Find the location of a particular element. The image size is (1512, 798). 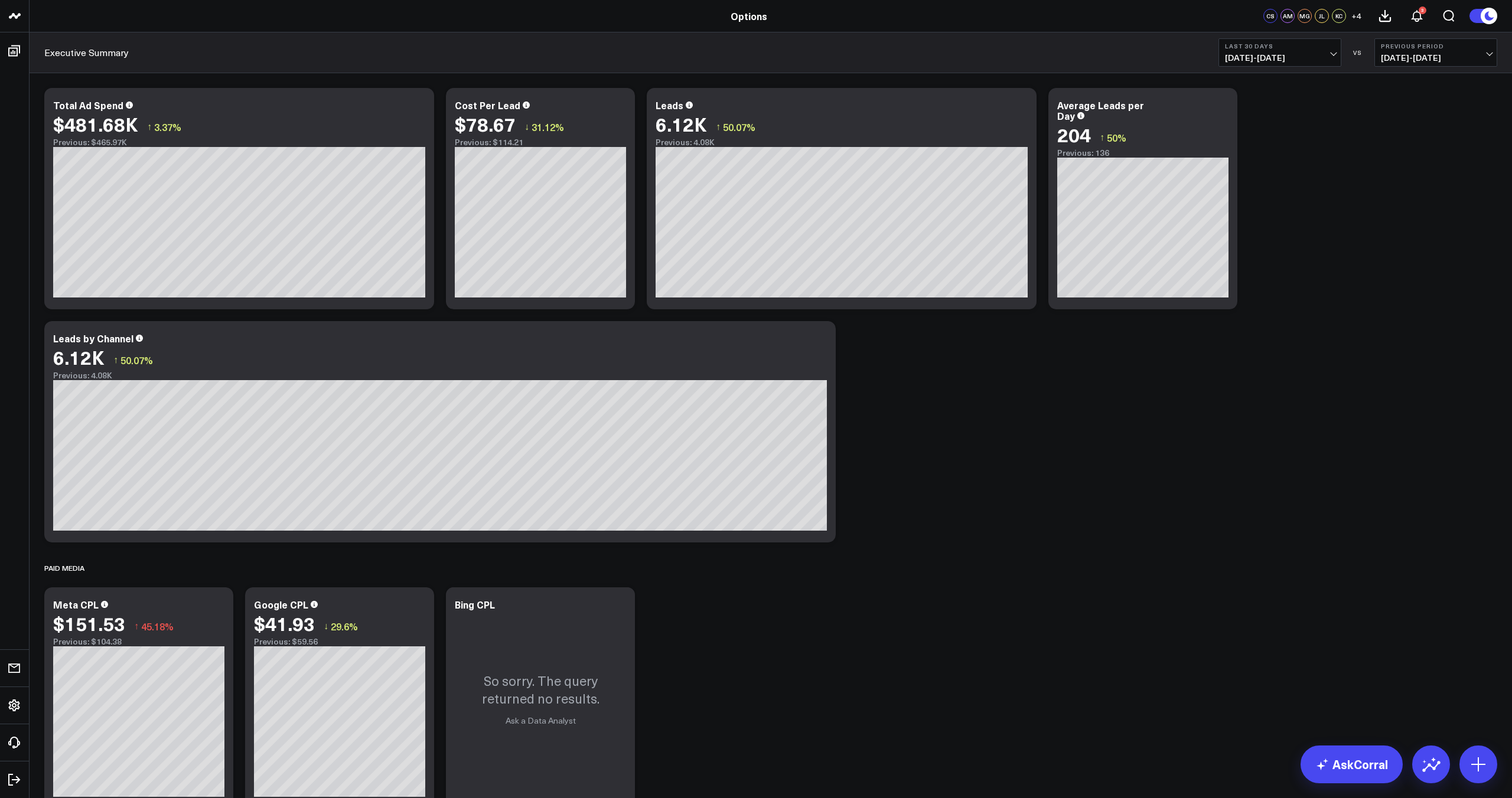

p: So sorry. The query returned no results. is located at coordinates (540, 690).